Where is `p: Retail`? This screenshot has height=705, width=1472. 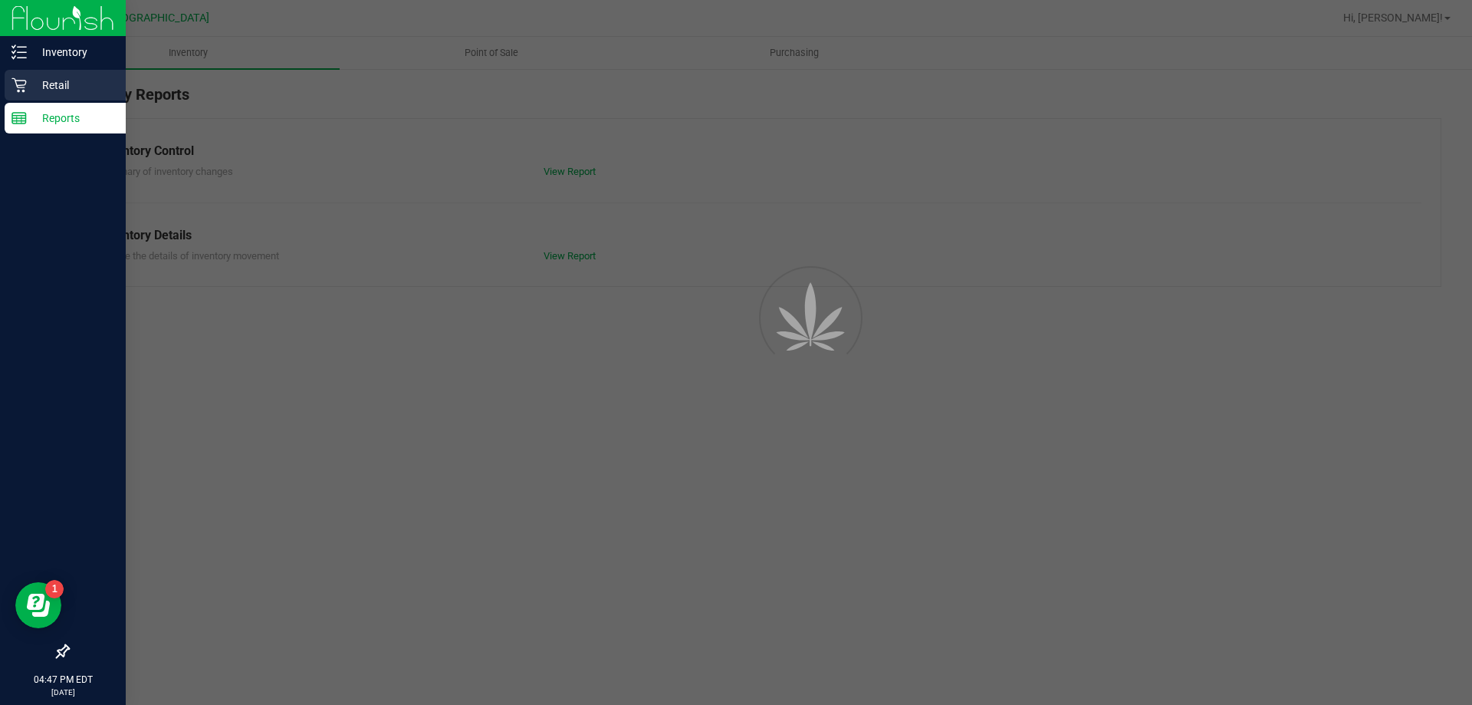
p: Retail is located at coordinates (73, 85).